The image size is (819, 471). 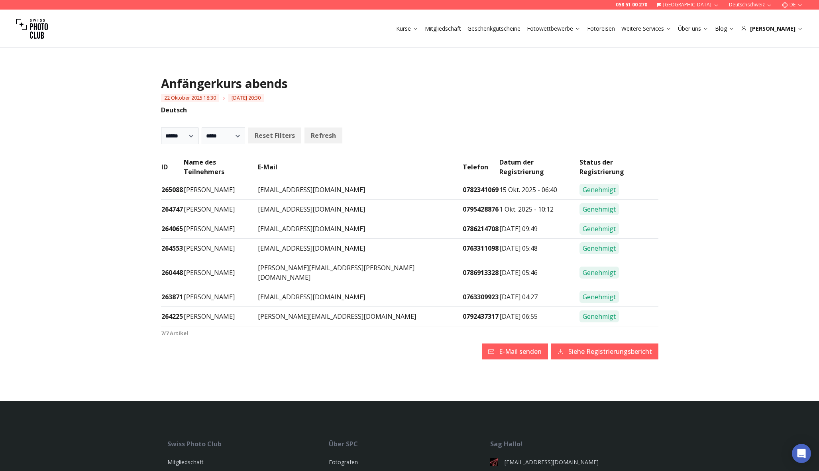 I want to click on a: 0763311098, so click(x=480, y=248).